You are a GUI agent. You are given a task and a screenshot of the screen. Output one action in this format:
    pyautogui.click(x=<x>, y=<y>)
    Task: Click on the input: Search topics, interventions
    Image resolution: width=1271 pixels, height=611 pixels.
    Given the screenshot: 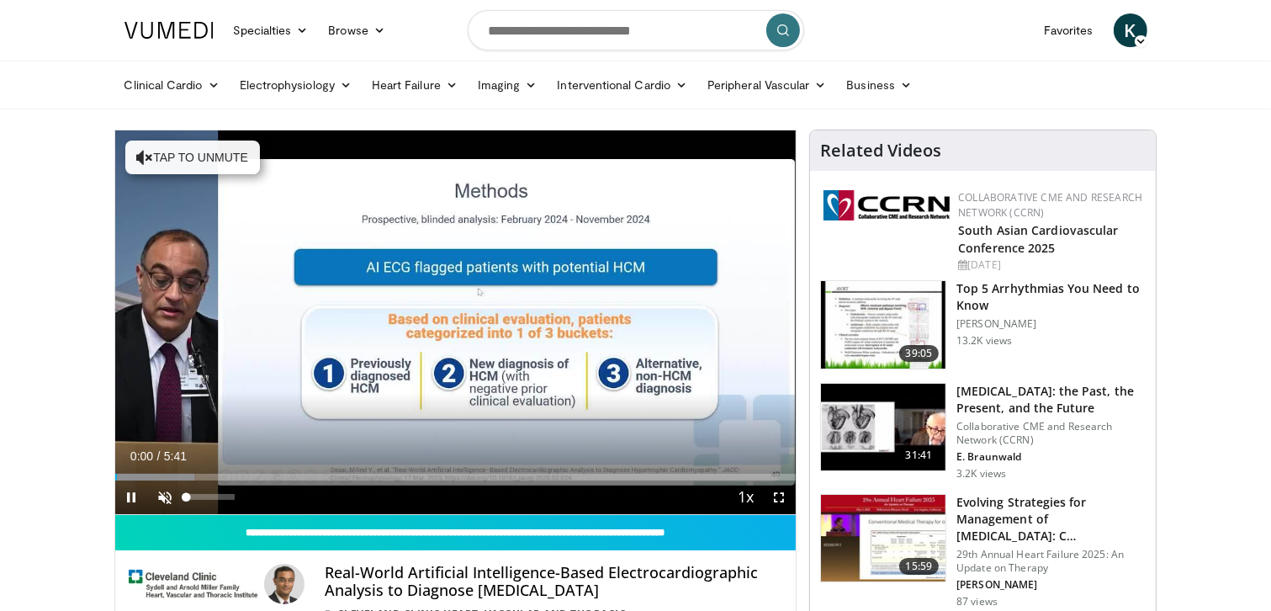 What is the action you would take?
    pyautogui.click(x=636, y=30)
    